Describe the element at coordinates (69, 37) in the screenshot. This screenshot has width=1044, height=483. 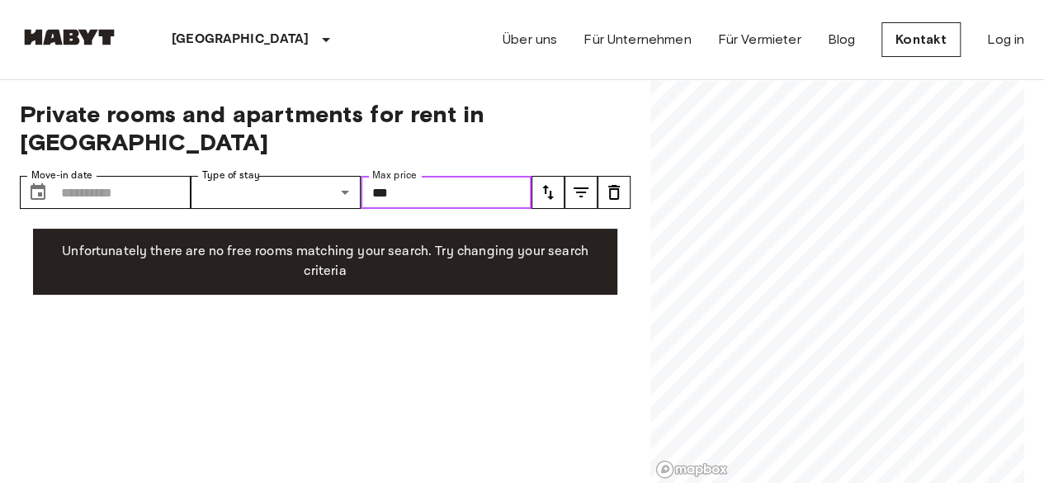
I see `img: Habyt` at that location.